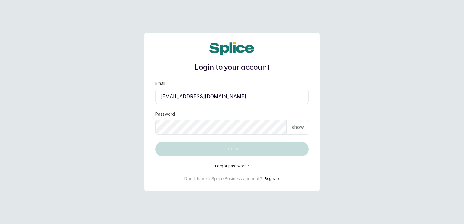 The width and height of the screenshot is (464, 224). What do you see at coordinates (232, 166) in the screenshot?
I see `button: Forgot password?` at bounding box center [232, 166].